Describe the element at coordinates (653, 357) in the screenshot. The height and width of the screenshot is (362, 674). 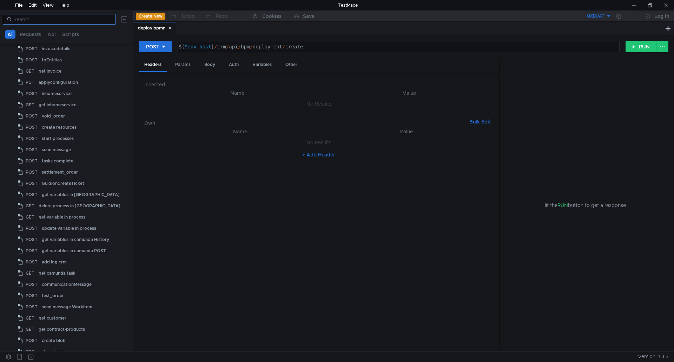
I see `span: Version: 1.3.3` at that location.